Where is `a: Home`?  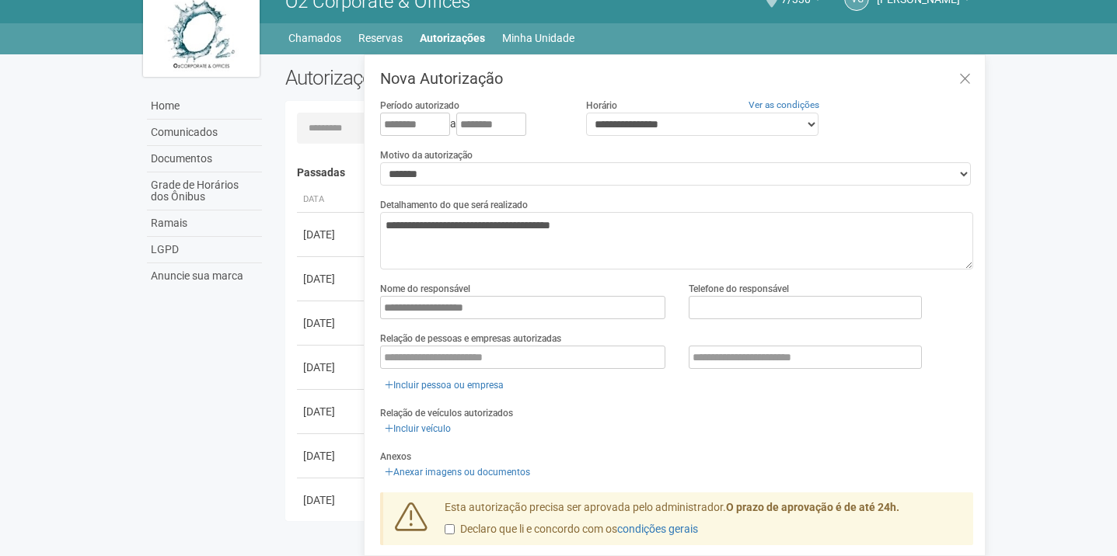 a: Home is located at coordinates (204, 106).